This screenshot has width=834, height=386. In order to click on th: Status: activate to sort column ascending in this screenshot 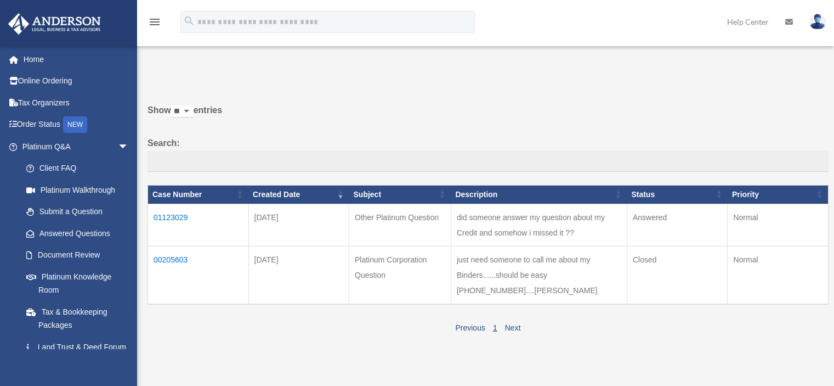, I will do `click(677, 194)`.